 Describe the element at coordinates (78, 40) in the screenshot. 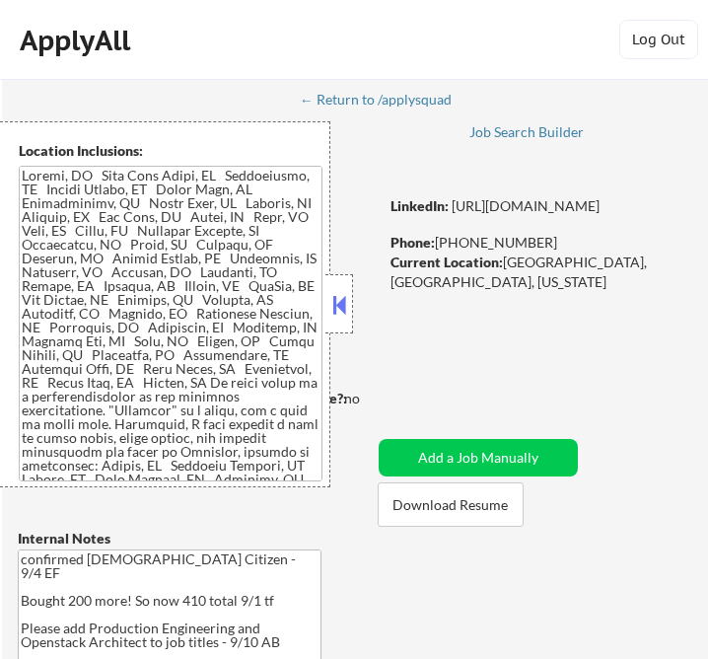

I see `div: ApplyAll` at that location.